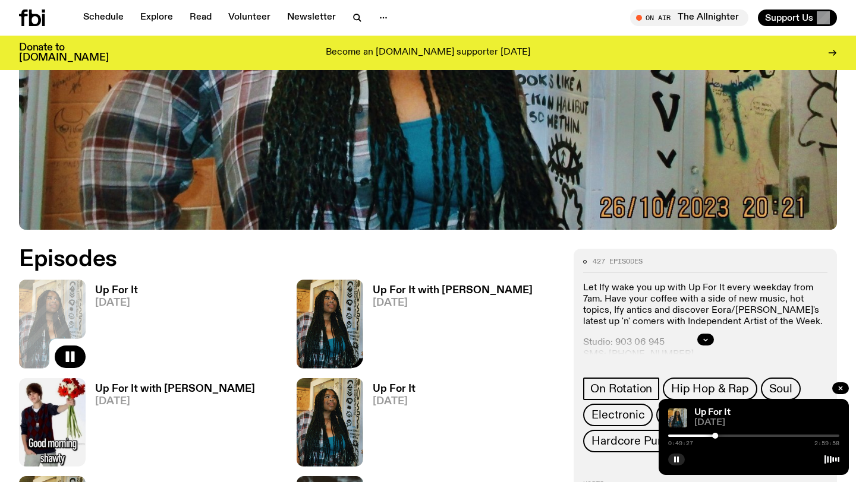  I want to click on a: Neo-Soul, so click(689, 415).